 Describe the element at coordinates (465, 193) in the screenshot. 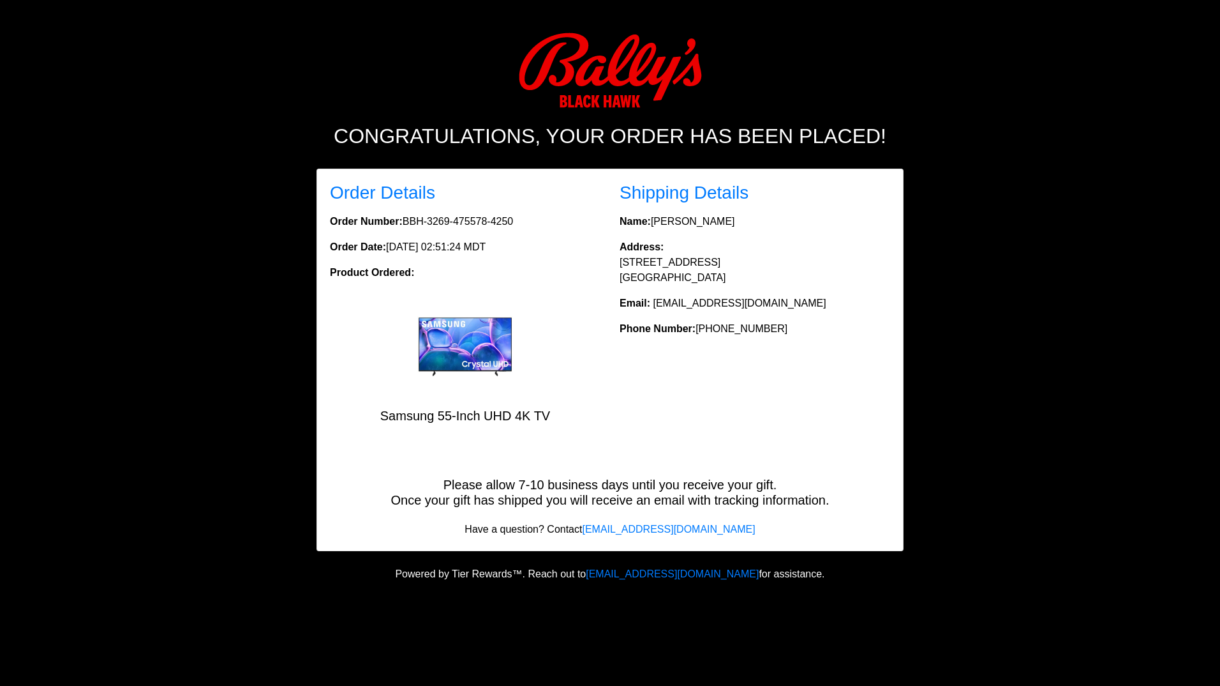

I see `h3: Order Details` at that location.